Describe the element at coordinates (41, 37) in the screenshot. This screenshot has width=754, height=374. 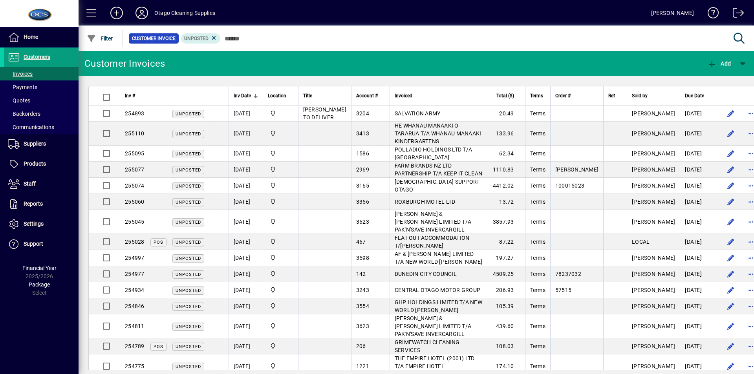
I see `a: Home` at that location.